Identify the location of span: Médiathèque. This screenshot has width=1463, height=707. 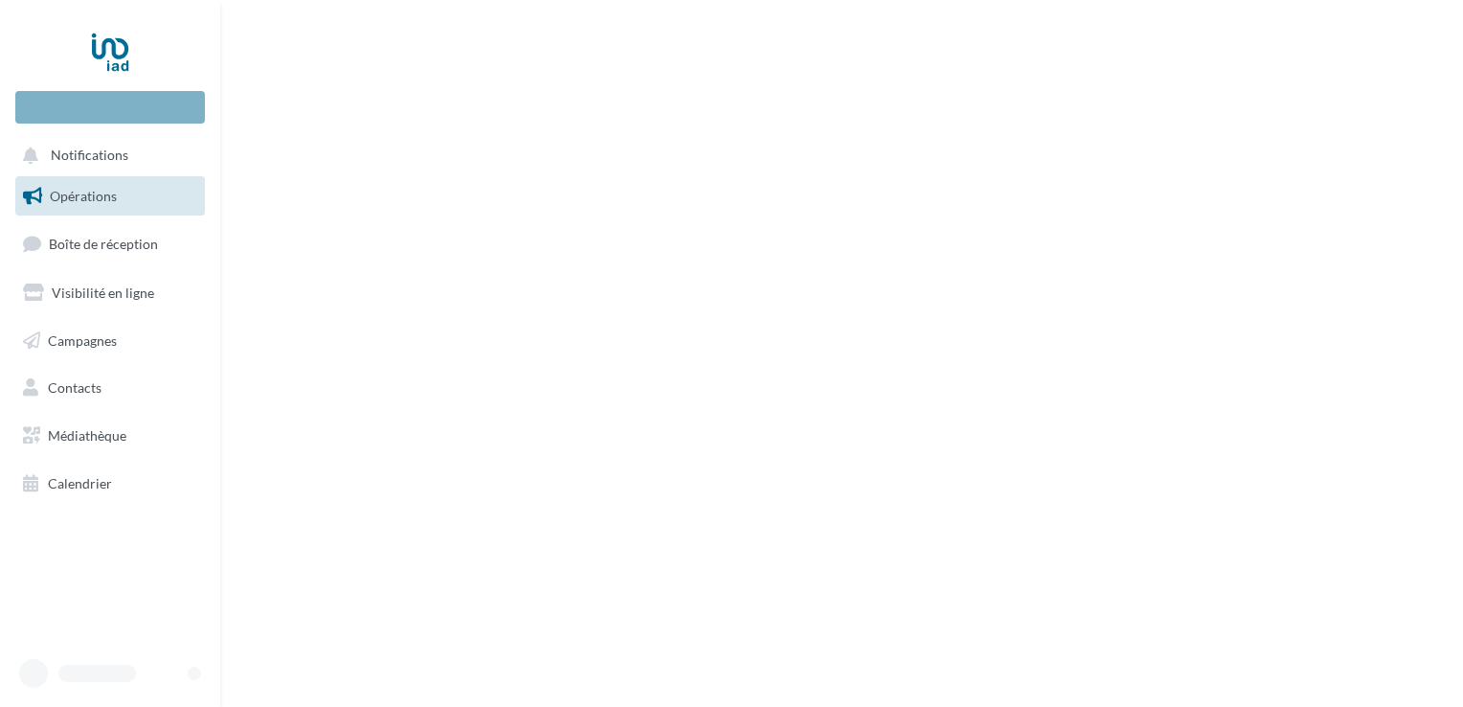
(87, 435).